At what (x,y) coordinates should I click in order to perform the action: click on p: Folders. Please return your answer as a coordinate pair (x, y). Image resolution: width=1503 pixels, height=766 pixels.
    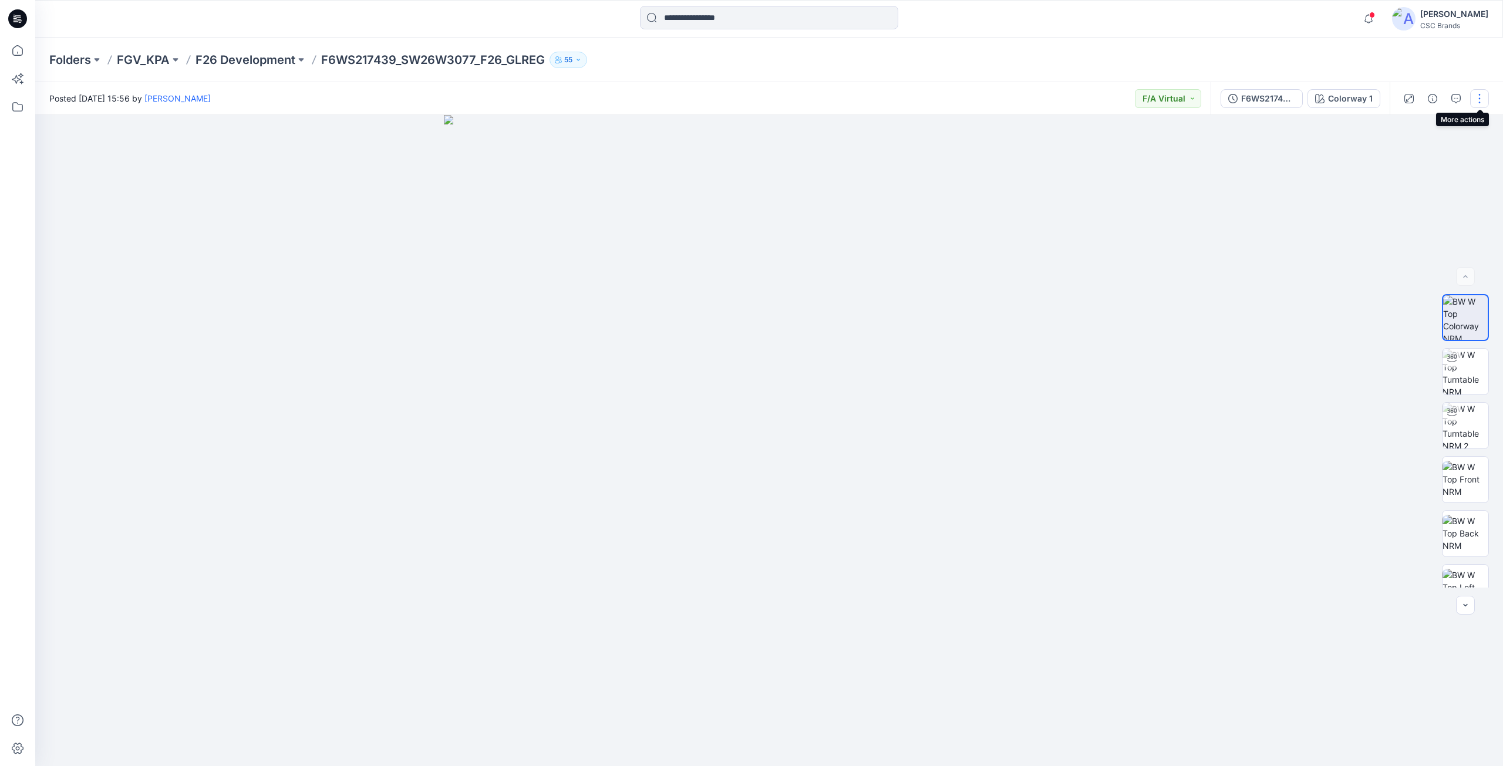
    Looking at the image, I should click on (70, 60).